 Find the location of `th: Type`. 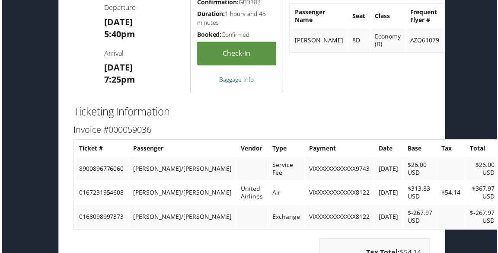

th: Type is located at coordinates (286, 149).